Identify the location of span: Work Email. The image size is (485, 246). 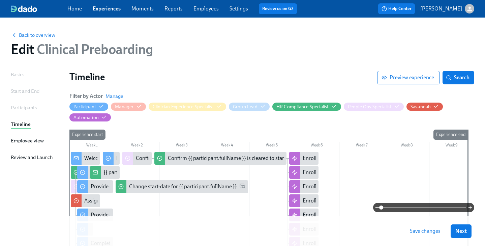
(242, 186).